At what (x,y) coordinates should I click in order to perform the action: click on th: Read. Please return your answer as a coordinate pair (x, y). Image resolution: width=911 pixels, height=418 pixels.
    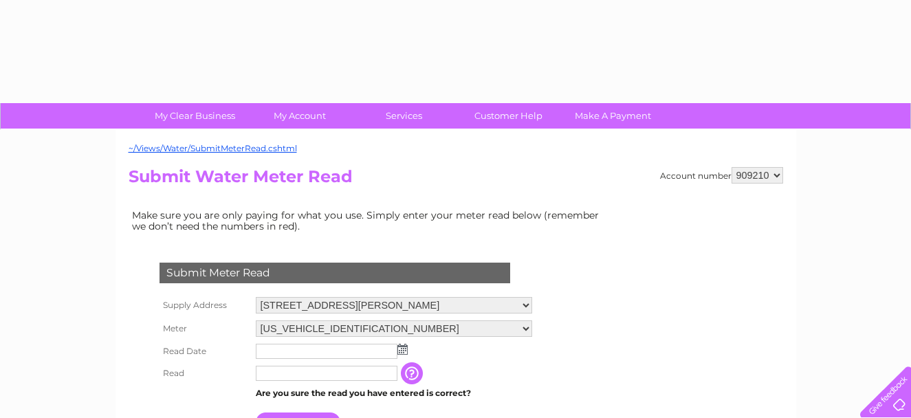
    Looking at the image, I should click on (204, 373).